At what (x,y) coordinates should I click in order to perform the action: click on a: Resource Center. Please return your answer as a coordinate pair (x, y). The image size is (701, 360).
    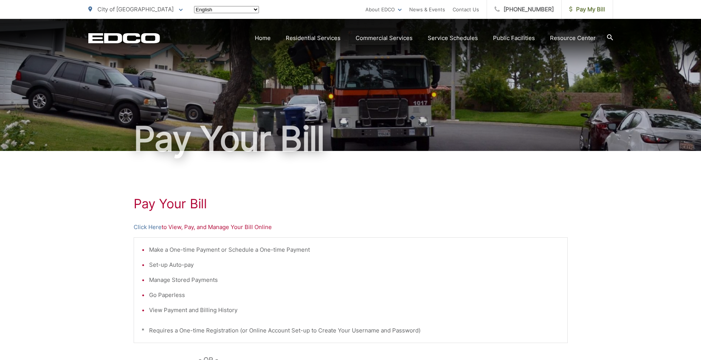
    Looking at the image, I should click on (572, 38).